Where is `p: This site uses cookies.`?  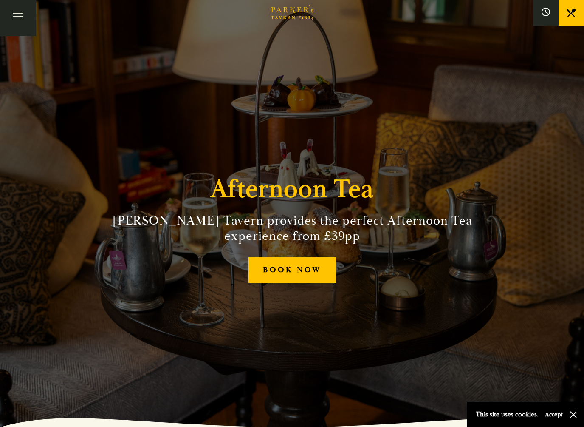
p: This site uses cookies. is located at coordinates (507, 414).